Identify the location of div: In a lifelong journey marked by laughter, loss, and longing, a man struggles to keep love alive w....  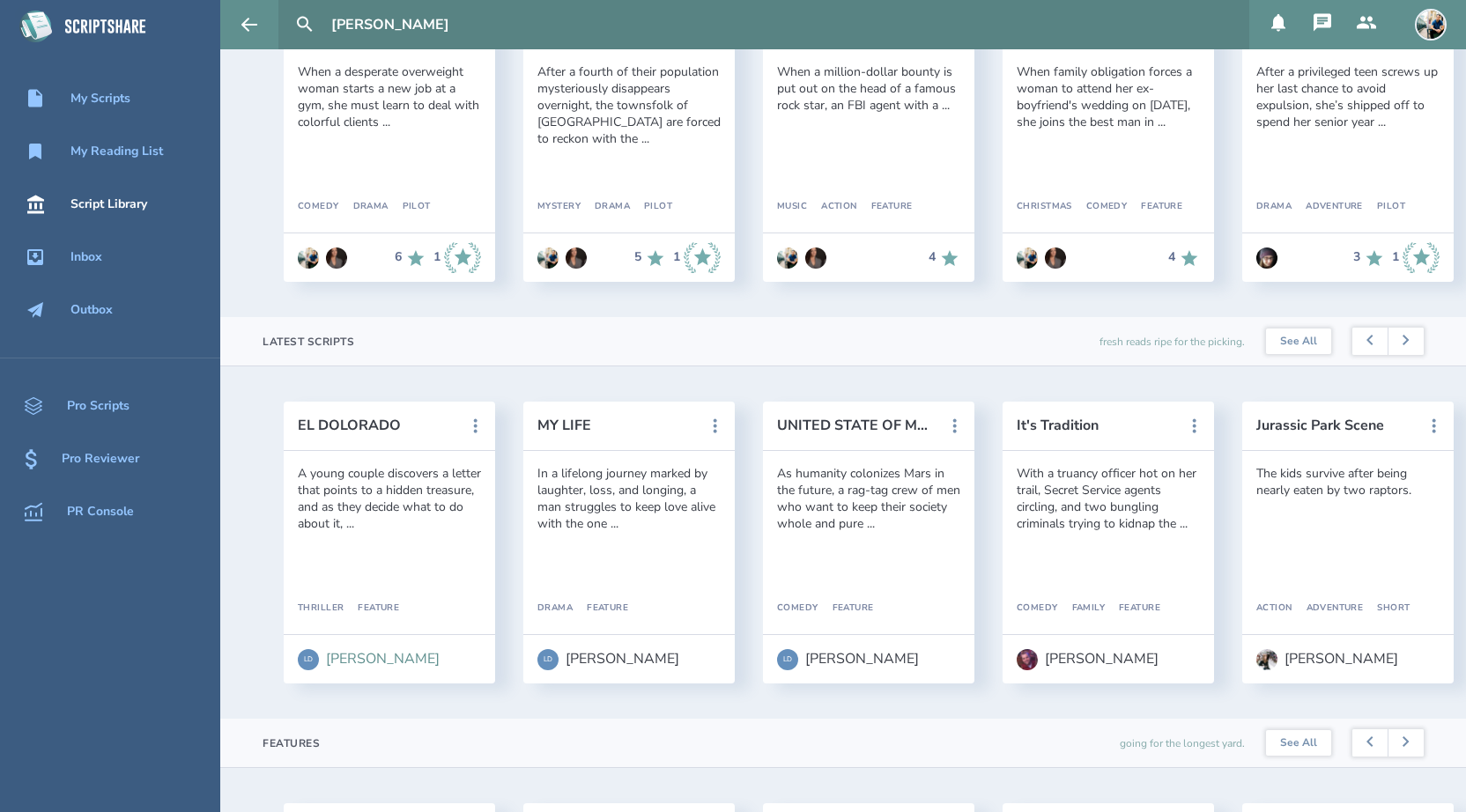
(628, 498).